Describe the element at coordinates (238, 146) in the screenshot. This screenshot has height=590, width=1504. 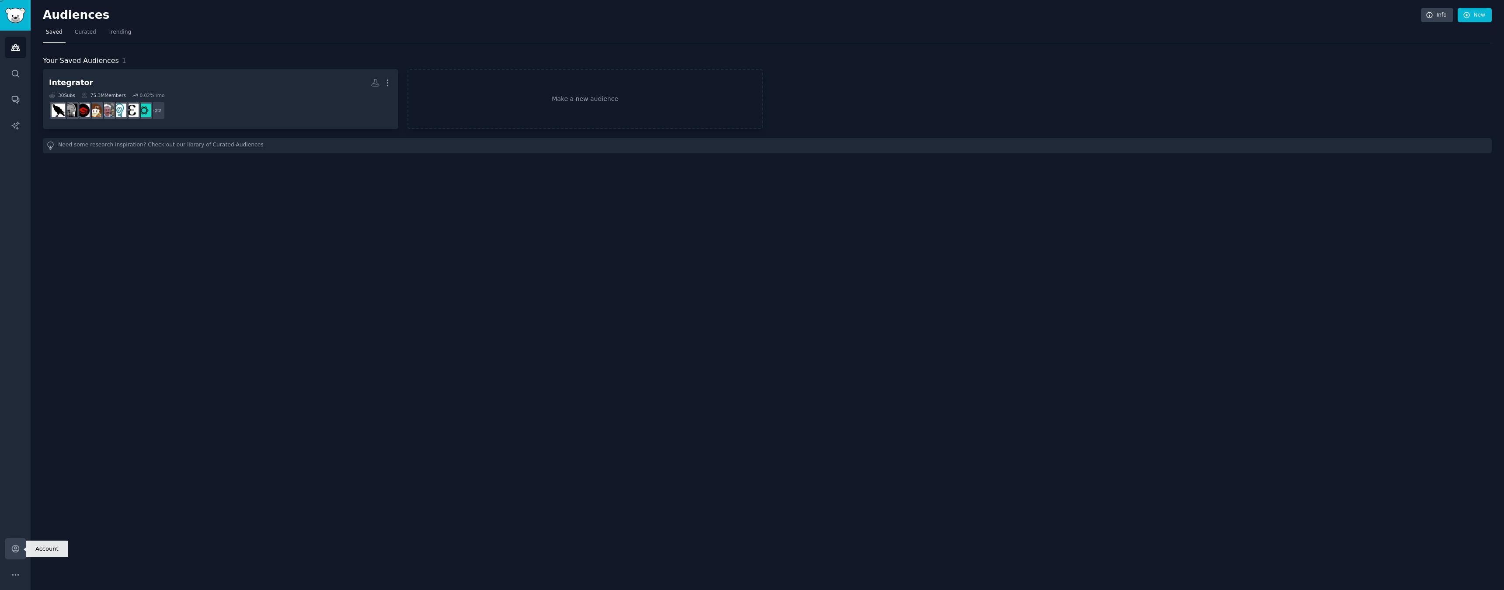
I see `a: Curated Audiences` at that location.